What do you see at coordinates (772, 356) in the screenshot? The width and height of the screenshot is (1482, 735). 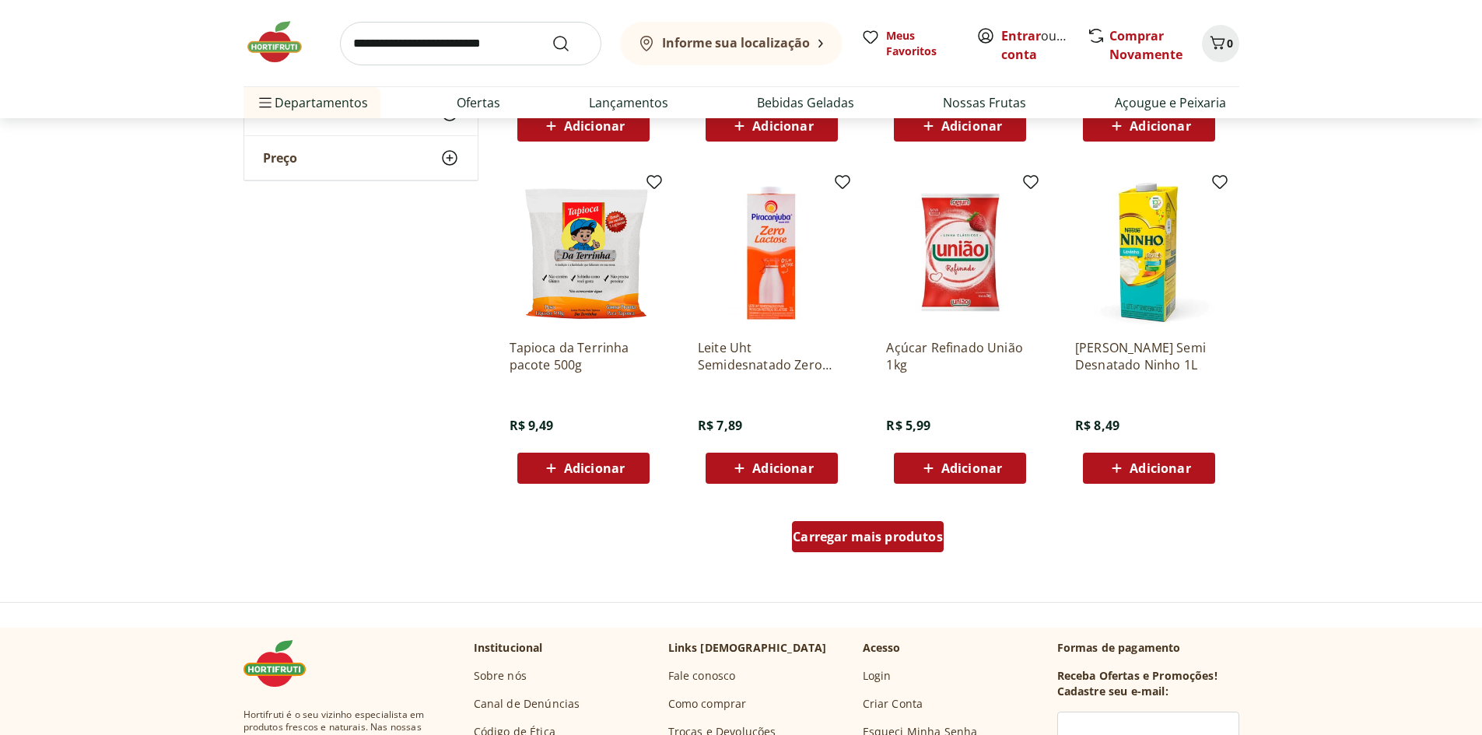 I see `a: Leite Uht Semidesnatado Zero Lactose Piracanjuba 1L` at bounding box center [772, 356].